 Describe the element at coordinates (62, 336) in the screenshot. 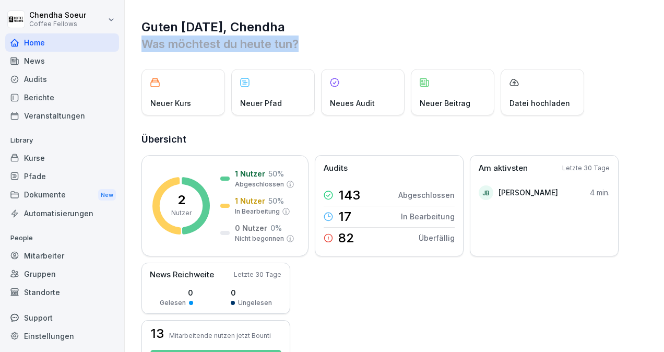

I see `div: Einstellungen` at that location.